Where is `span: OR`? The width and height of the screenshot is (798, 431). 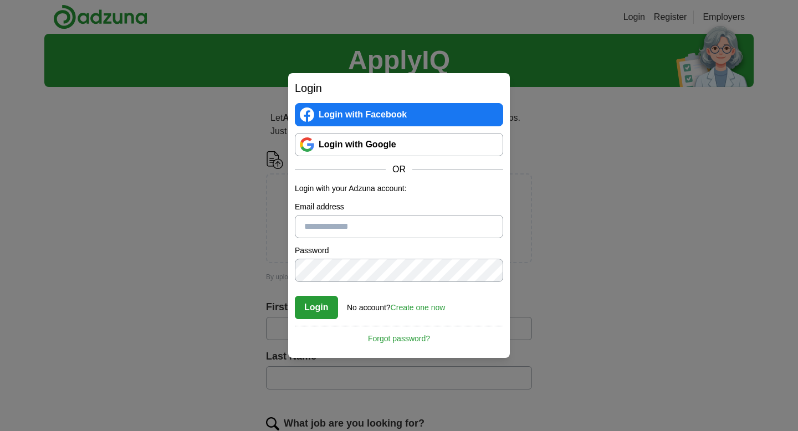
span: OR is located at coordinates (399, 170).